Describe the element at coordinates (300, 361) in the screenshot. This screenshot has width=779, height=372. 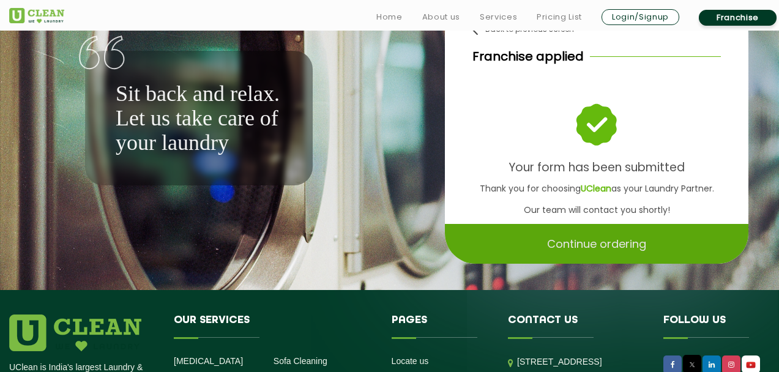
I see `a: Sofa Cleaning` at that location.